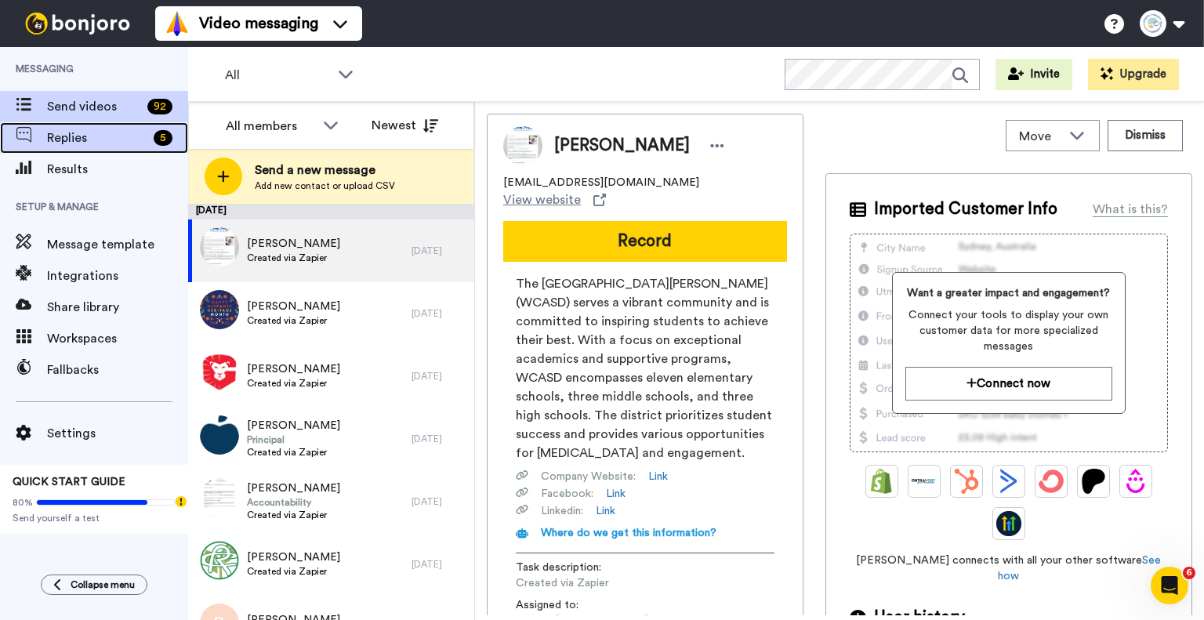 The image size is (1204, 620). Describe the element at coordinates (1040, 136) in the screenshot. I see `span: Move` at that location.